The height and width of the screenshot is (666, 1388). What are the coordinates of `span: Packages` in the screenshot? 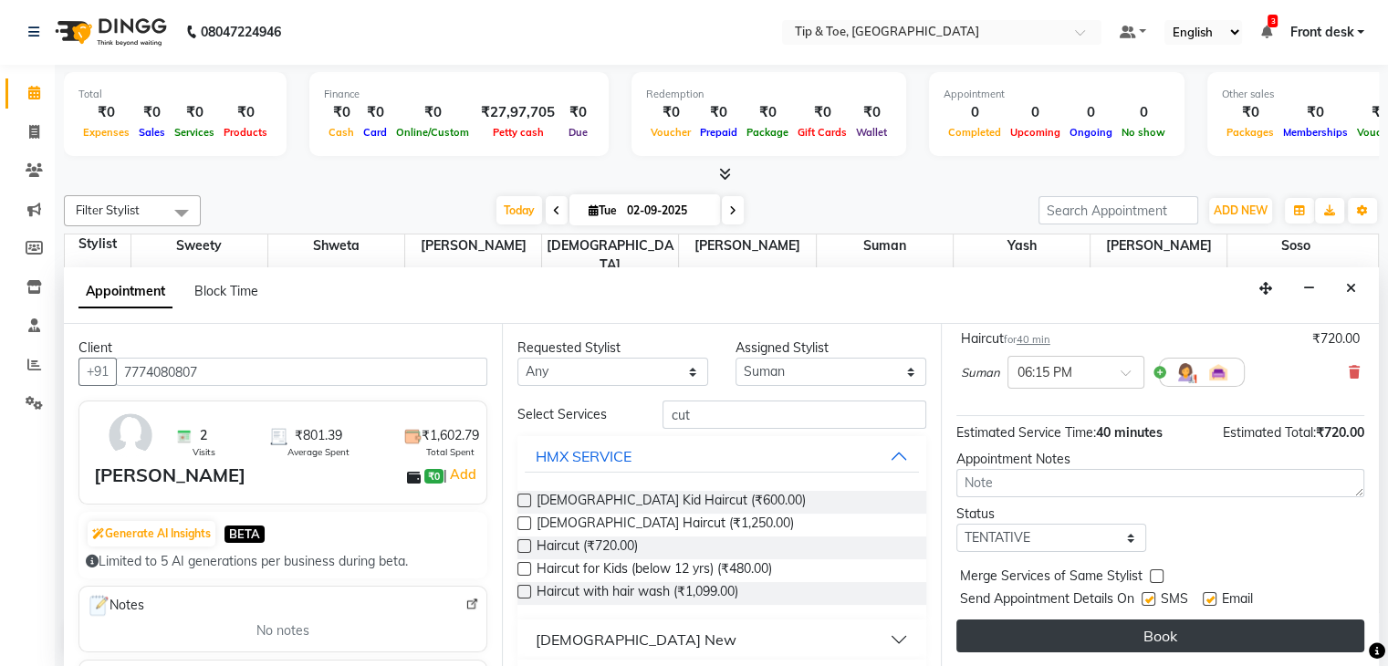 It's located at (1250, 132).